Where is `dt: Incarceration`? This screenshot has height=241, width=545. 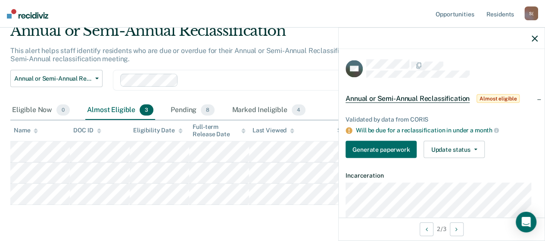
dt: Incarceration is located at coordinates (442, 175).